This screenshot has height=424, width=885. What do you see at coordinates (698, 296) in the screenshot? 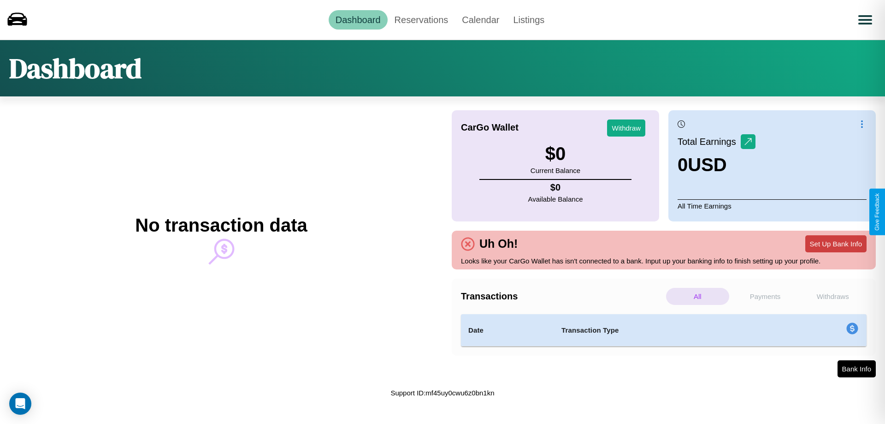
I see `p: All` at bounding box center [698, 296].